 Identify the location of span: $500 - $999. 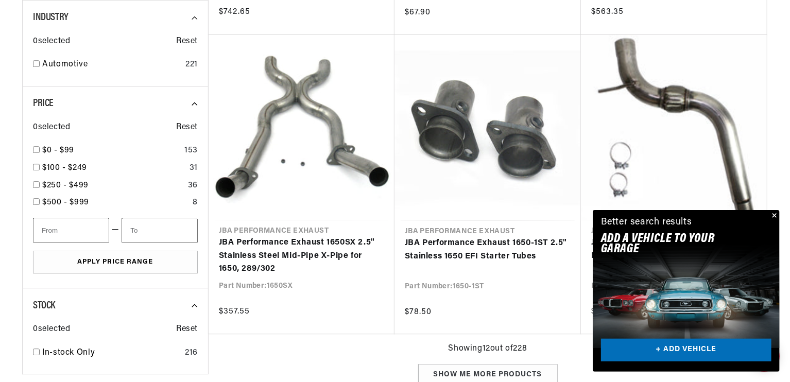
(65, 202).